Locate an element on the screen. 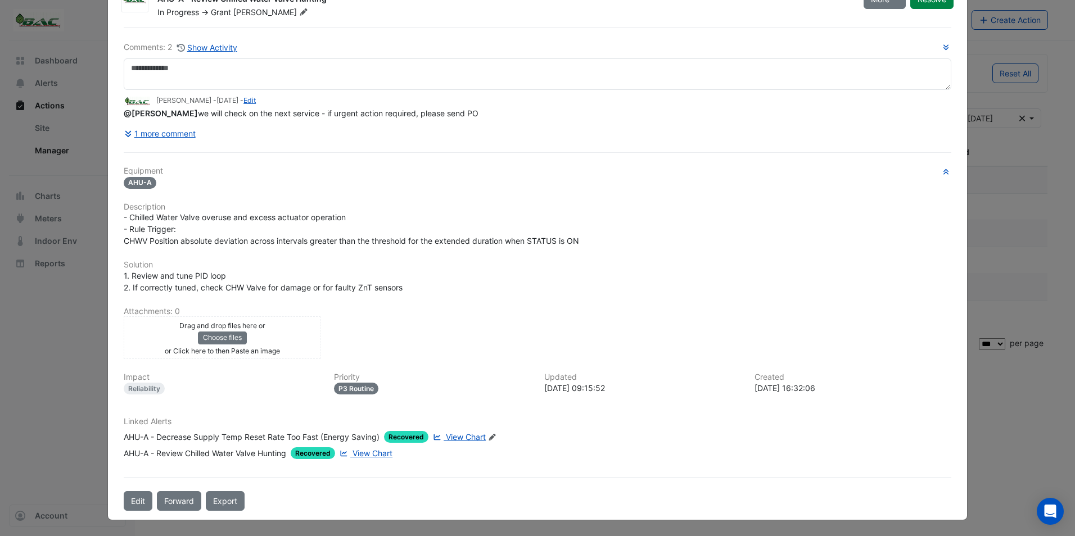 The image size is (1075, 536). img: Building Automation Controls is located at coordinates (138, 101).